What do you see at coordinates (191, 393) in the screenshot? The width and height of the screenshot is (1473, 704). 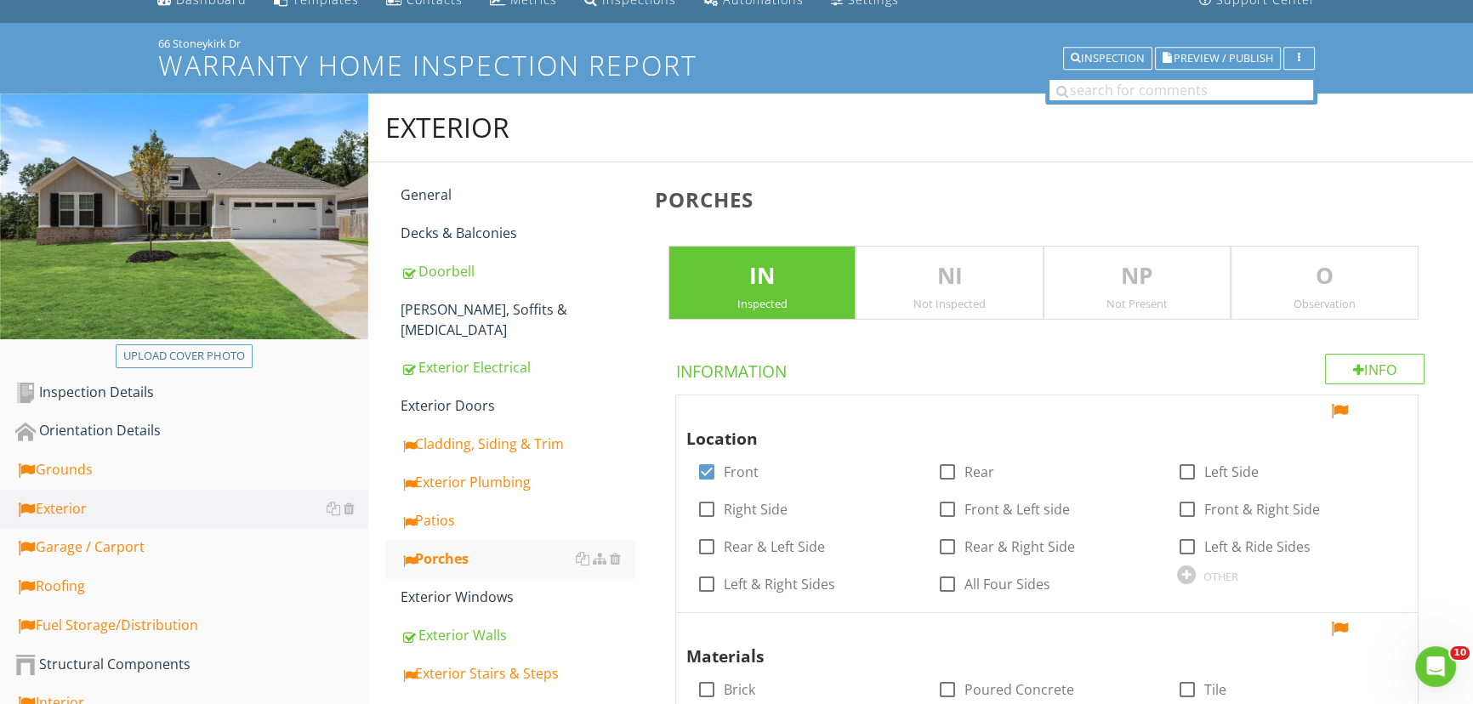 I see `div: Inspection Details` at bounding box center [191, 393].